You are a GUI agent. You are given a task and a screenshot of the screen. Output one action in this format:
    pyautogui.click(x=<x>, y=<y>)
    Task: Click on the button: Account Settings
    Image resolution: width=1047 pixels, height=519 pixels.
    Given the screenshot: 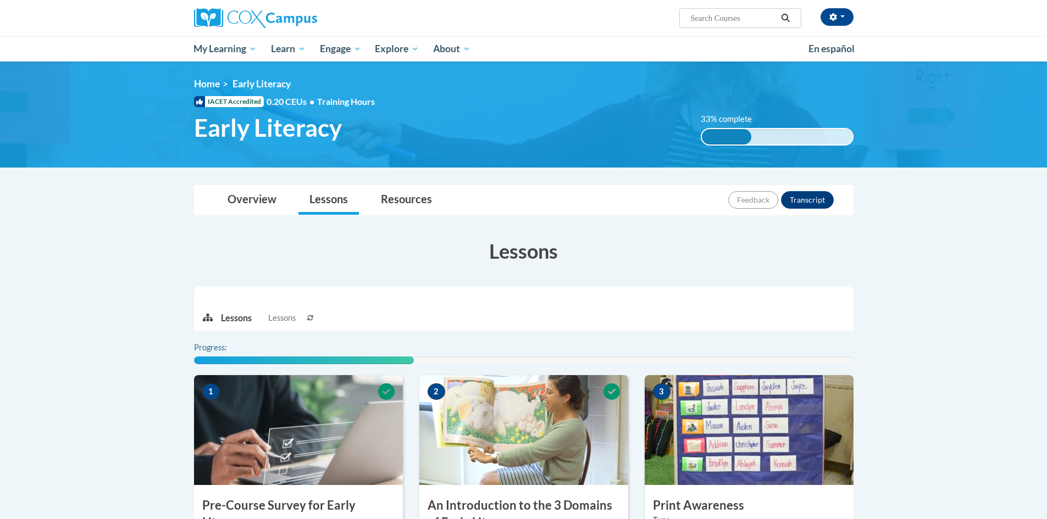 What is the action you would take?
    pyautogui.click(x=837, y=17)
    